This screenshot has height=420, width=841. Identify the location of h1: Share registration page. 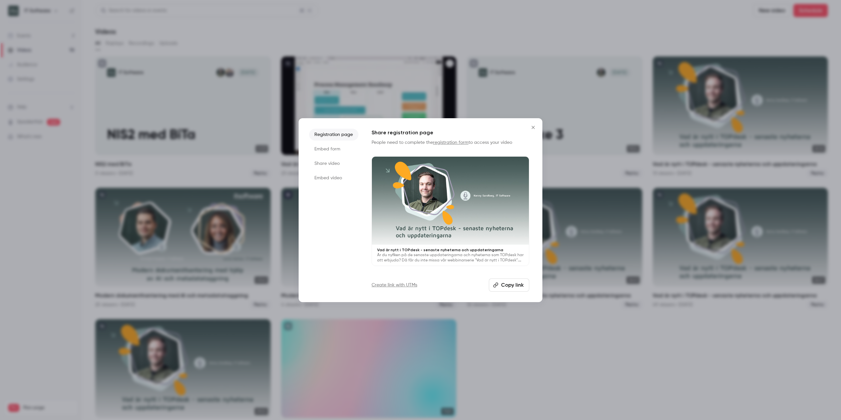
(450, 133).